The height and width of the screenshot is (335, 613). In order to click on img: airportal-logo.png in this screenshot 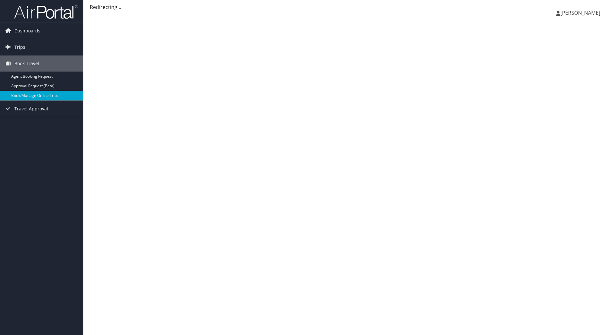, I will do `click(46, 12)`.